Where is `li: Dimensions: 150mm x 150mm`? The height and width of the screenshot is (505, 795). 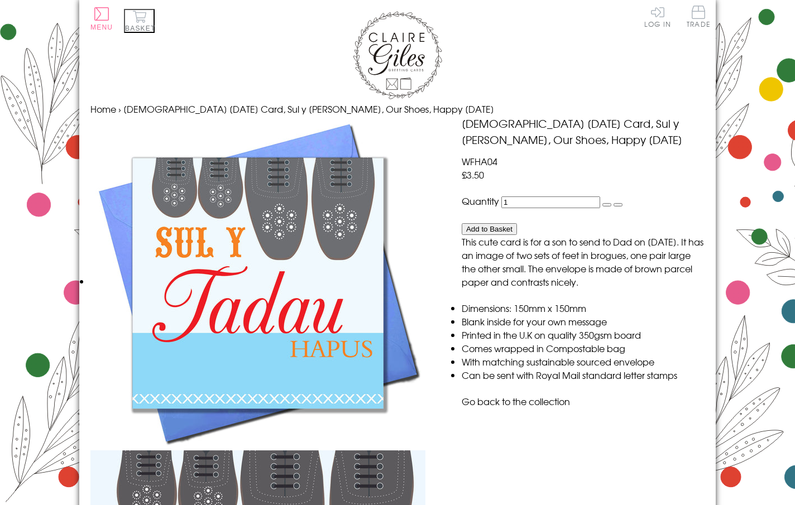
li: Dimensions: 150mm x 150mm is located at coordinates (582, 308).